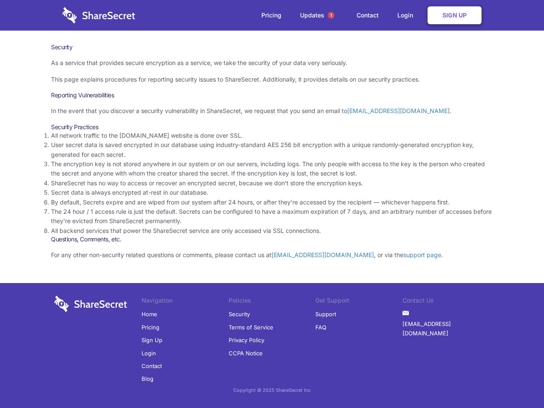 Image resolution: width=544 pixels, height=408 pixels. Describe the element at coordinates (245, 353) in the screenshot. I see `a: CCPA Notice` at that location.